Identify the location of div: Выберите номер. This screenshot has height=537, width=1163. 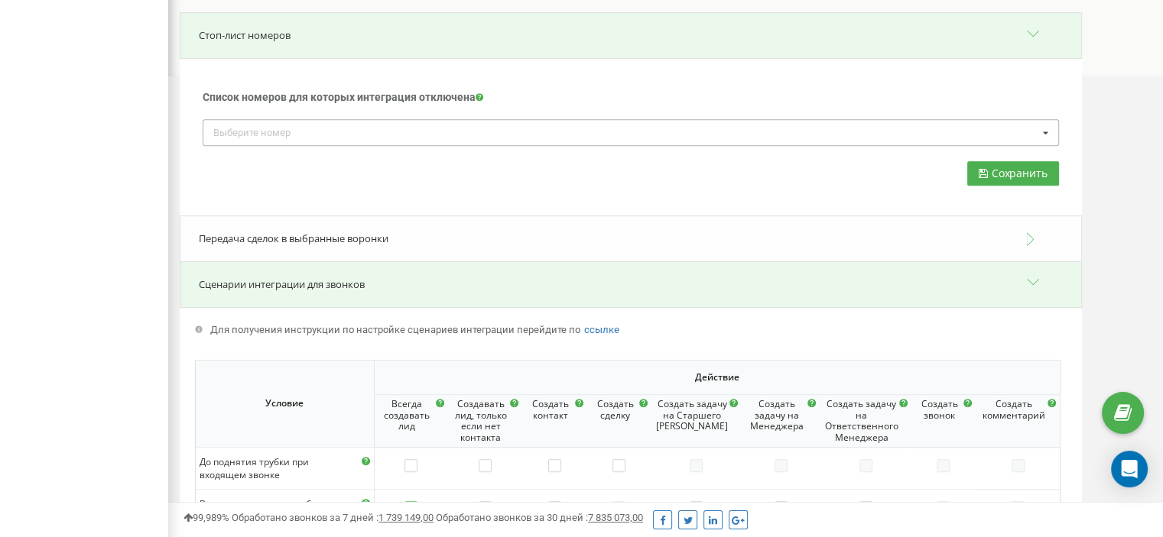
(260, 133).